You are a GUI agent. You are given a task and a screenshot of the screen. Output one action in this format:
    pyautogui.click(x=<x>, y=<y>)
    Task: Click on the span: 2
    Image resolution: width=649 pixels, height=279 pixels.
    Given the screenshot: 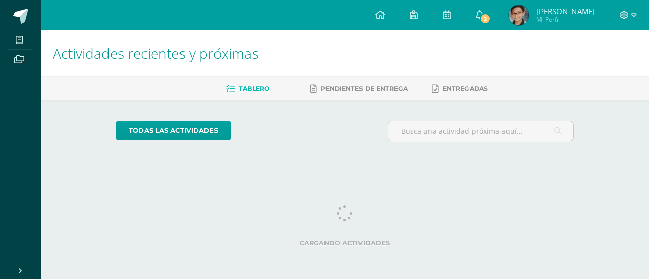 What is the action you would take?
    pyautogui.click(x=485, y=19)
    